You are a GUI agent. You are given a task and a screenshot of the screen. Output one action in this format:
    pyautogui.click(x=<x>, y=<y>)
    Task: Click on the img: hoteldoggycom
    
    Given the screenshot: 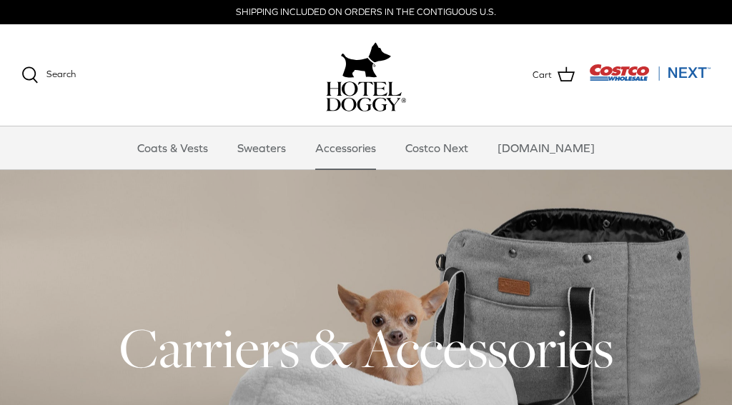 What is the action you would take?
    pyautogui.click(x=366, y=96)
    